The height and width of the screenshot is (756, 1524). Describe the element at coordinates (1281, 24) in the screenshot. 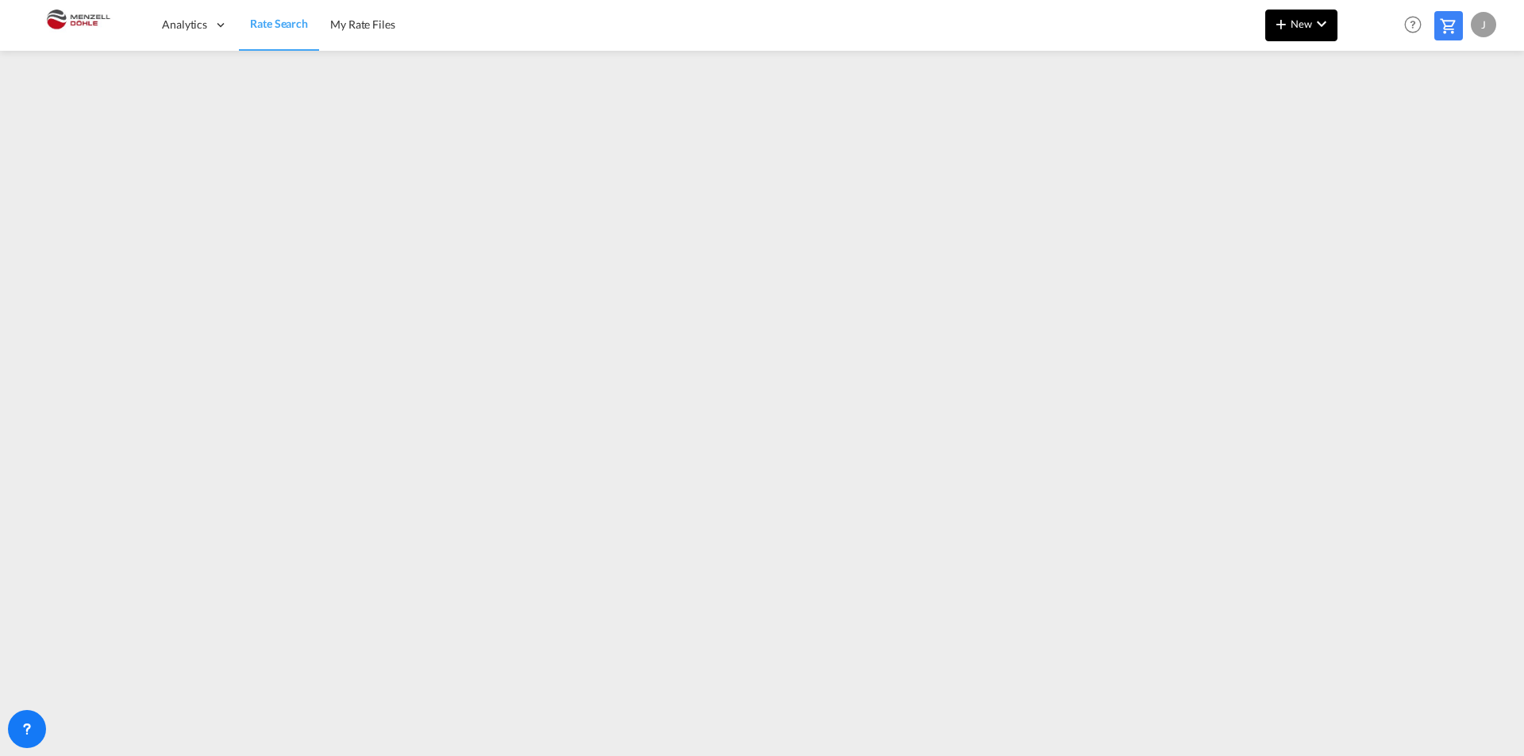

I see `md-icon: icon-plus 400-fg` at that location.